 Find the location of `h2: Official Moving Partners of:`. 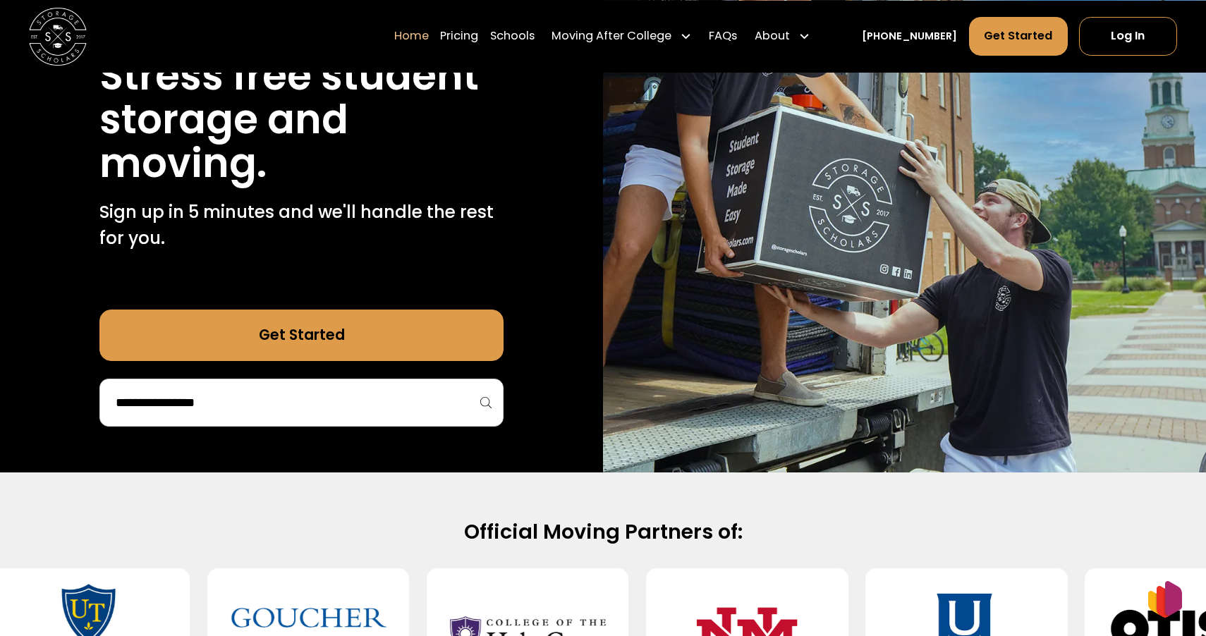

h2: Official Moving Partners of: is located at coordinates (603, 532).